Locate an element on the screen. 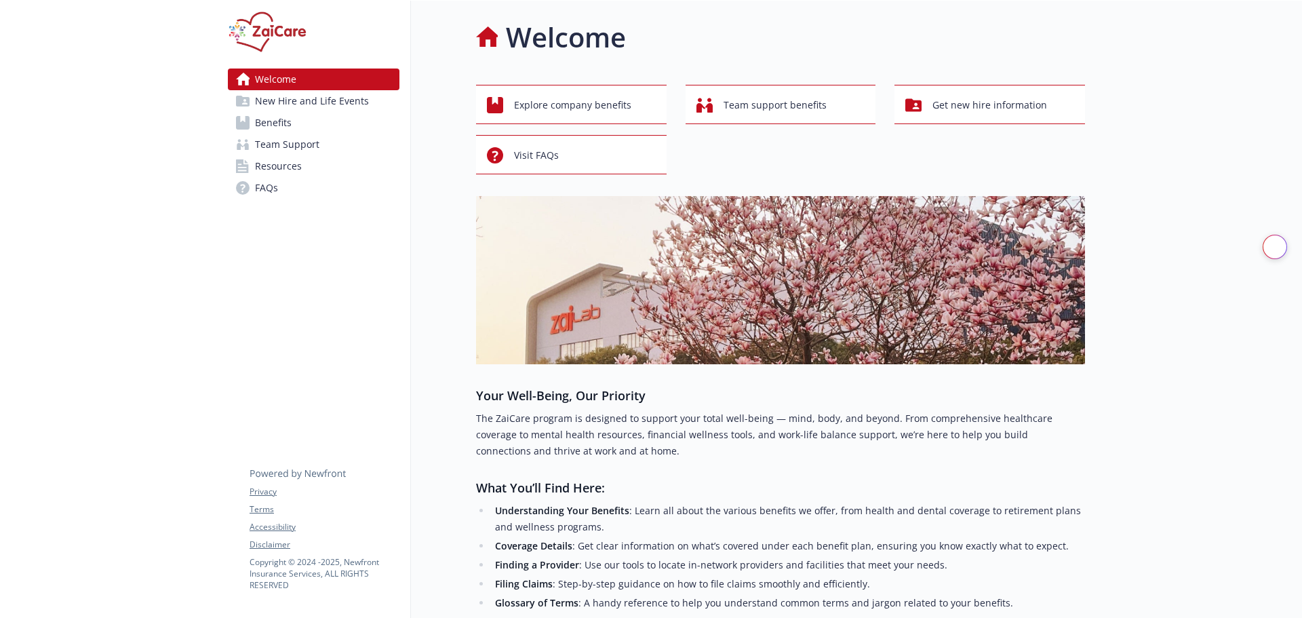  li: : Get clear information on what’s covered under each benefit plan, ensuring you know exactly what... is located at coordinates (788, 546).